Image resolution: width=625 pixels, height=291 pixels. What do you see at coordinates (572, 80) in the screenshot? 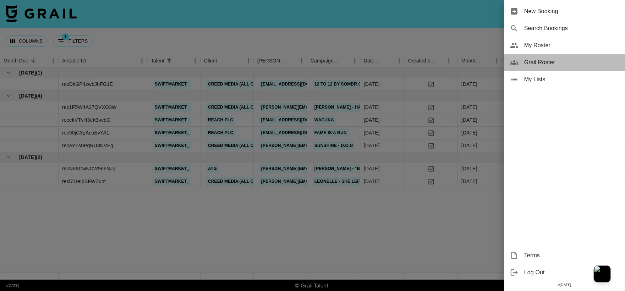
I see `span: My Lists` at bounding box center [572, 80].